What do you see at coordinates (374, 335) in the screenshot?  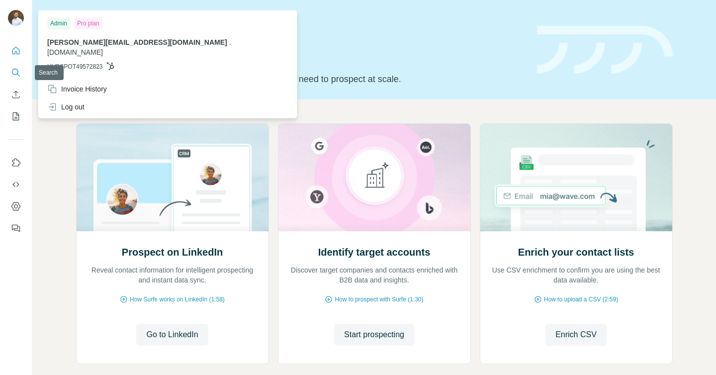 I see `span: Start prospecting` at bounding box center [374, 335].